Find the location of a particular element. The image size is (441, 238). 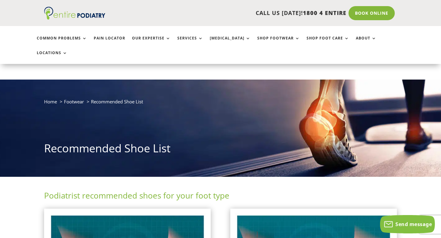

a: Book Online is located at coordinates (371, 13).